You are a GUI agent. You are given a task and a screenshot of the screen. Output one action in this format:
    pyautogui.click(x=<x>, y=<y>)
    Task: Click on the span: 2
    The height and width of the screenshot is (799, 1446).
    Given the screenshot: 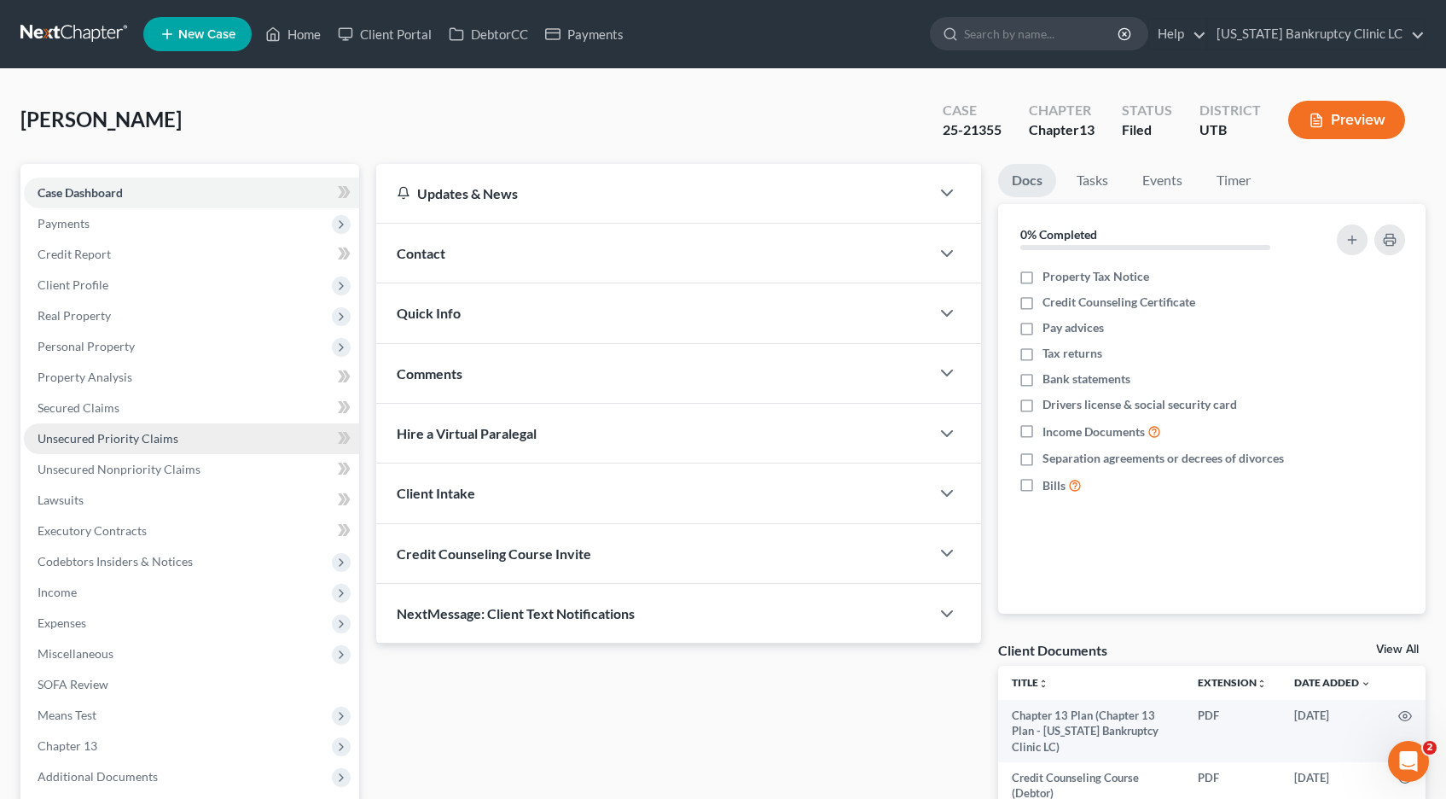 What is the action you would take?
    pyautogui.click(x=1430, y=747)
    